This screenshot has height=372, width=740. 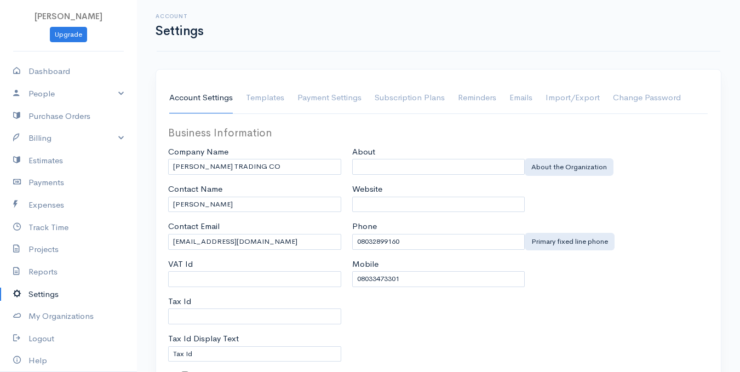 I want to click on a: Change Password, so click(x=647, y=98).